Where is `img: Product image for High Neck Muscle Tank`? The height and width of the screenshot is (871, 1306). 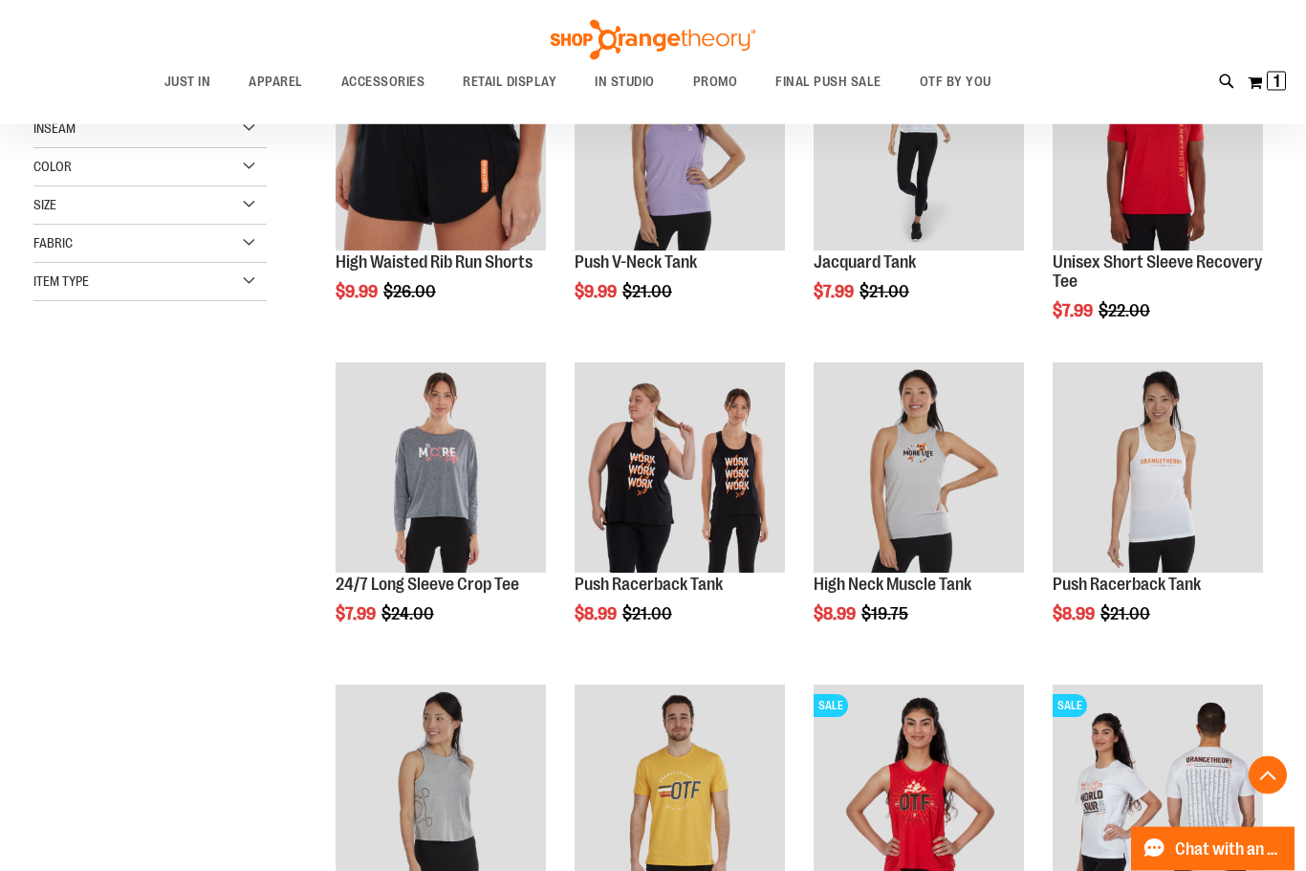
img: Product image for High Neck Muscle Tank is located at coordinates (918, 468).